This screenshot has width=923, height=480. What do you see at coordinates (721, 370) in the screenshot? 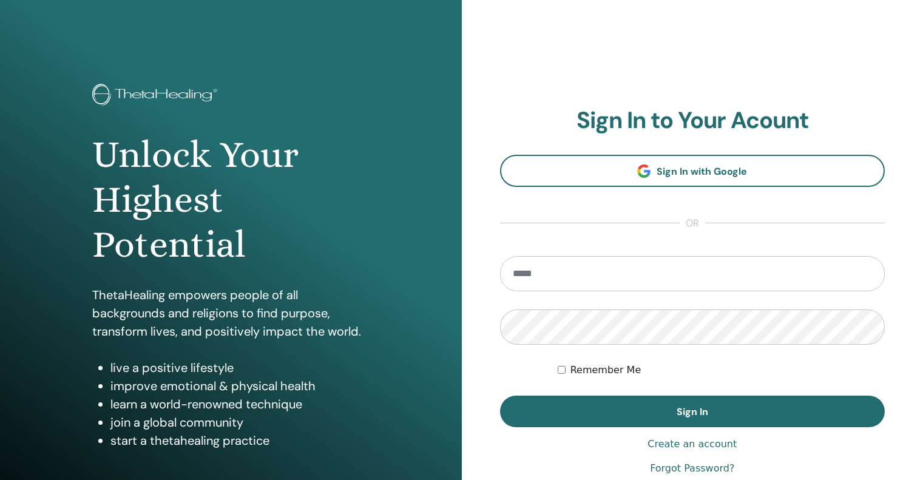
I see `div: Keep me authenticated indefinitely or until I manually logout` at bounding box center [721, 370].